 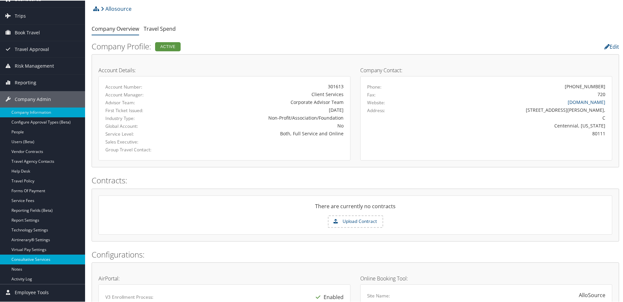 What do you see at coordinates (355, 254) in the screenshot?
I see `h2: Configurations:` at bounding box center [355, 254].